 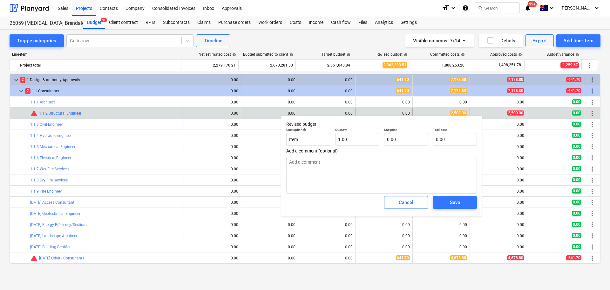 What do you see at coordinates (308, 130) in the screenshot?
I see `p: Unit (optional)` at bounding box center [308, 130].